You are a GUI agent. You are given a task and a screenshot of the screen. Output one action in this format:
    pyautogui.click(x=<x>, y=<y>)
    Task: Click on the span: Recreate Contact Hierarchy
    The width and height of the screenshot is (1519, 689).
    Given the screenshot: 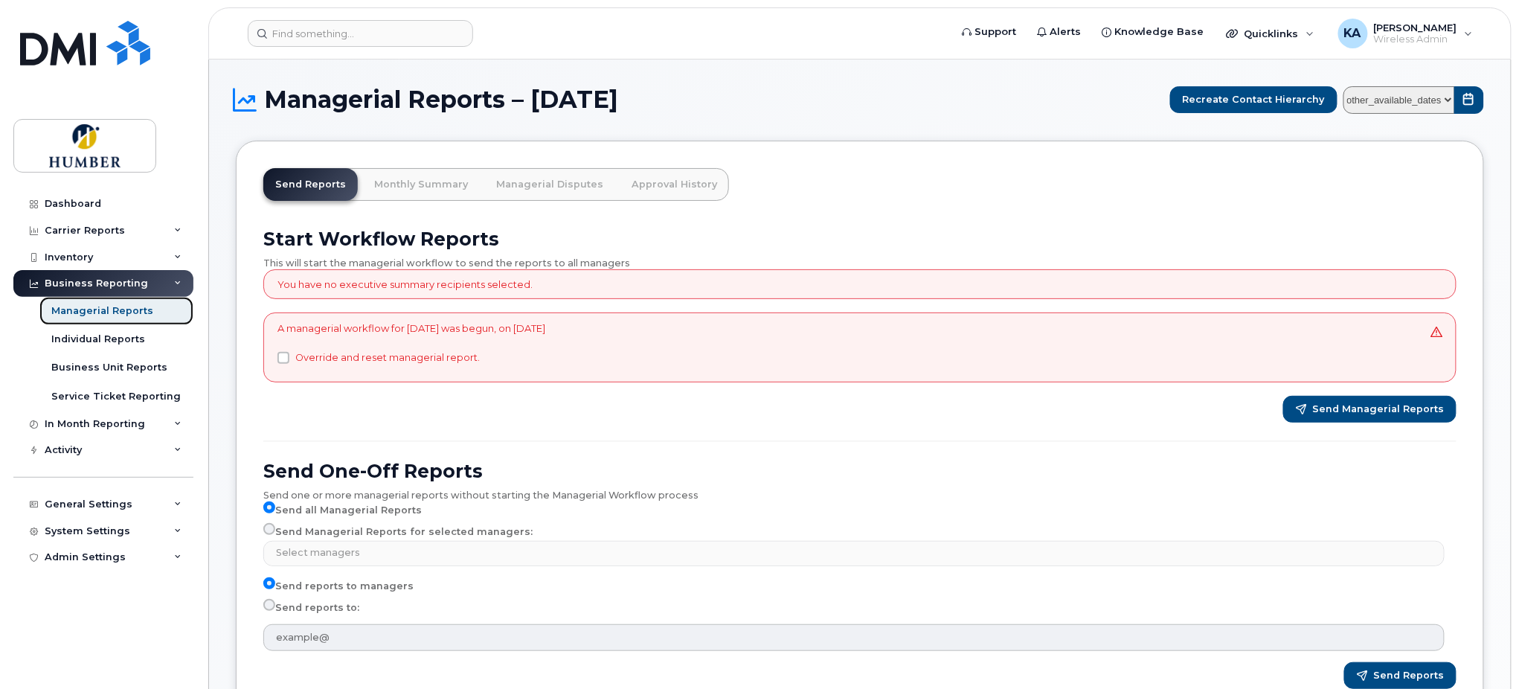 What is the action you would take?
    pyautogui.click(x=1254, y=99)
    